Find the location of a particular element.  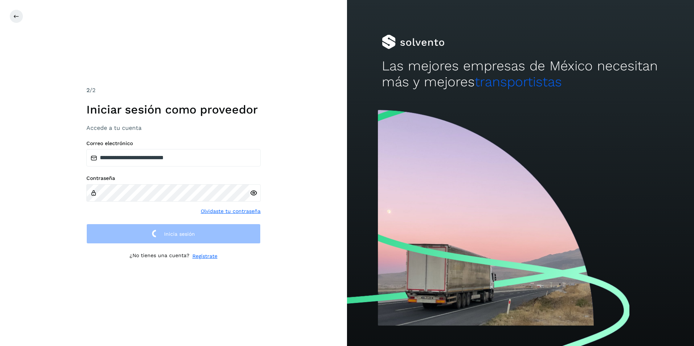

h3: Accede a tu cuenta is located at coordinates (173, 128).